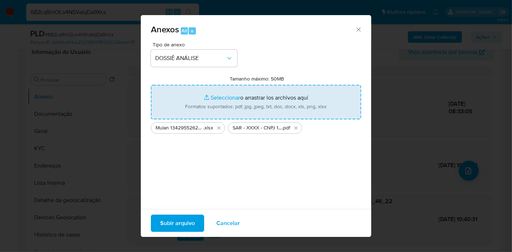 This screenshot has width=512, height=252. I want to click on span: a, so click(192, 31).